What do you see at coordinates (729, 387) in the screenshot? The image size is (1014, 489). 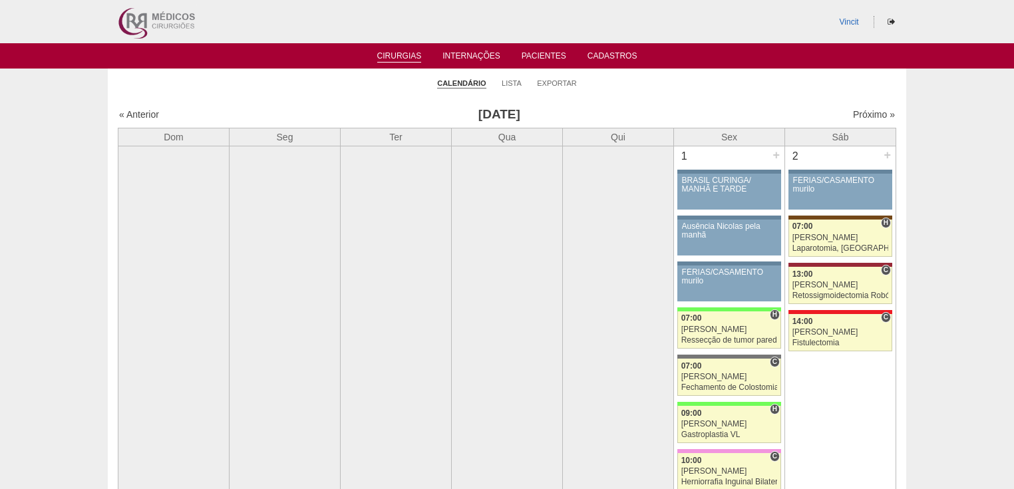 I see `div: Fechamento de Colostomia ou Enterostomia` at bounding box center [729, 387].